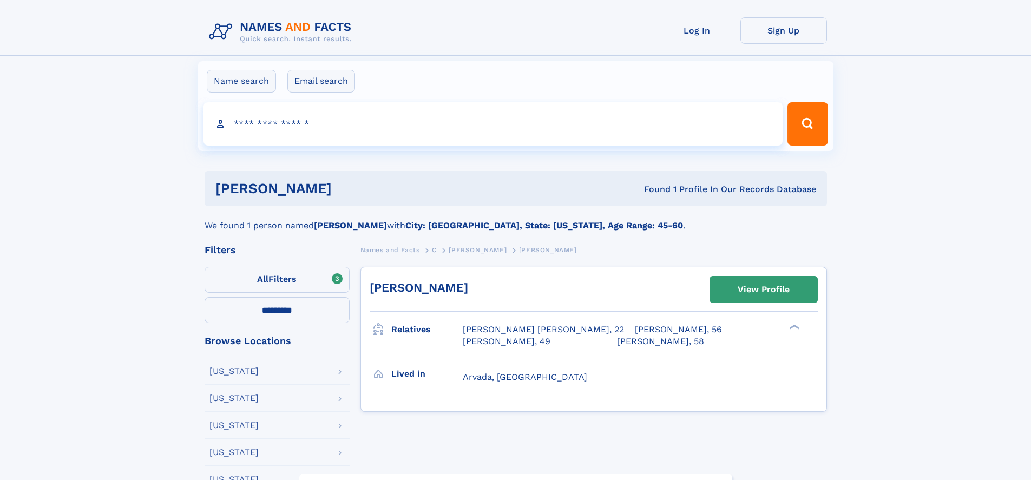  What do you see at coordinates (764, 290) in the screenshot?
I see `div: View Profile` at bounding box center [764, 290].